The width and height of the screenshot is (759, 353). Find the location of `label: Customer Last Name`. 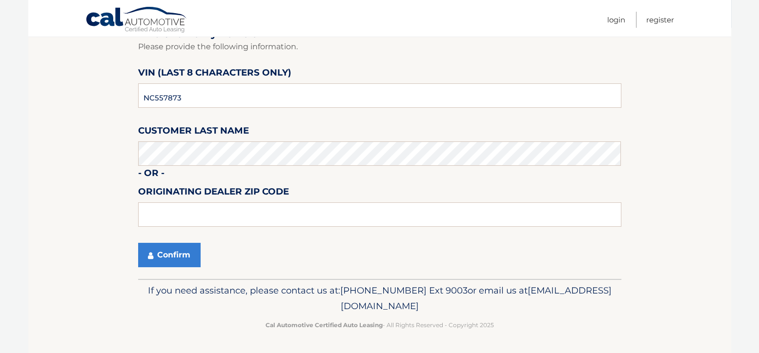

label: Customer Last Name is located at coordinates (193, 132).